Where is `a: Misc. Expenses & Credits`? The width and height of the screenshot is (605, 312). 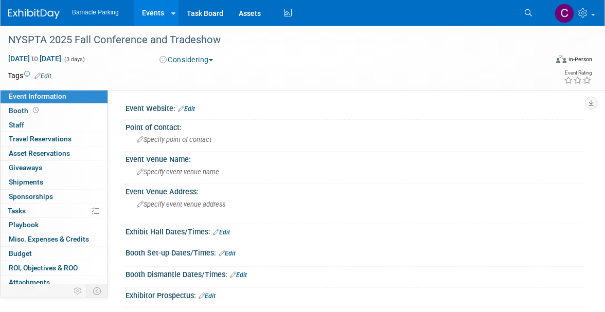 a: Misc. Expenses & Credits is located at coordinates (54, 239).